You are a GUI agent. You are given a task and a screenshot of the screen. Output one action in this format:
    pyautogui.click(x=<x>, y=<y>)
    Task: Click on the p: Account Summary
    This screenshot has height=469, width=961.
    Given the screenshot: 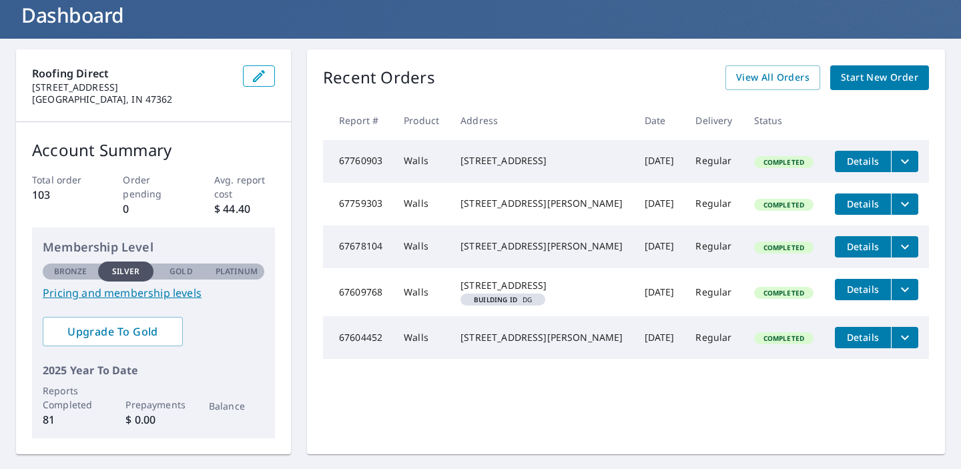 What is the action you would take?
    pyautogui.click(x=153, y=150)
    